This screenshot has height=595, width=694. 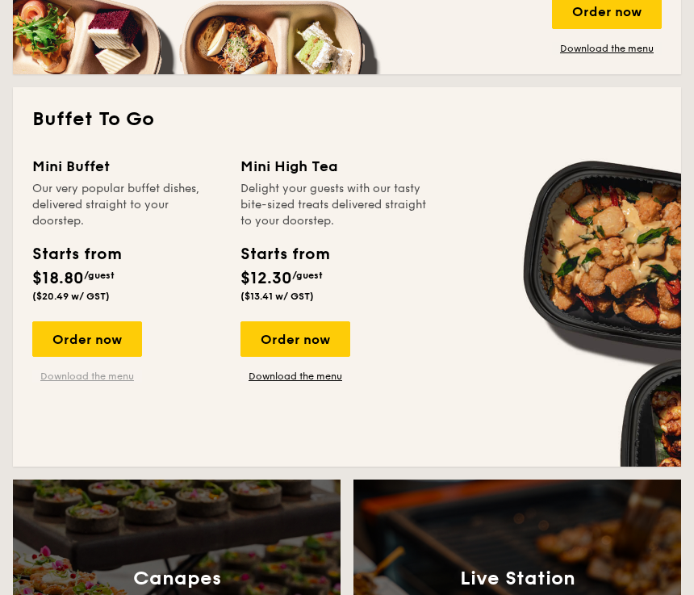 What do you see at coordinates (177, 579) in the screenshot?
I see `h3: Canapes` at bounding box center [177, 579].